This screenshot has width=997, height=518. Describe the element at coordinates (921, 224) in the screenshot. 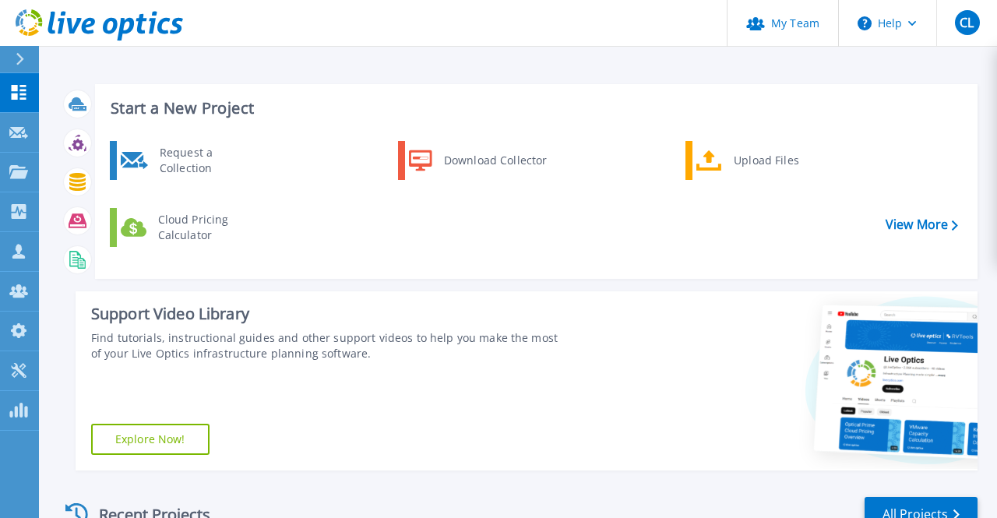

I see `a: View More` at that location.